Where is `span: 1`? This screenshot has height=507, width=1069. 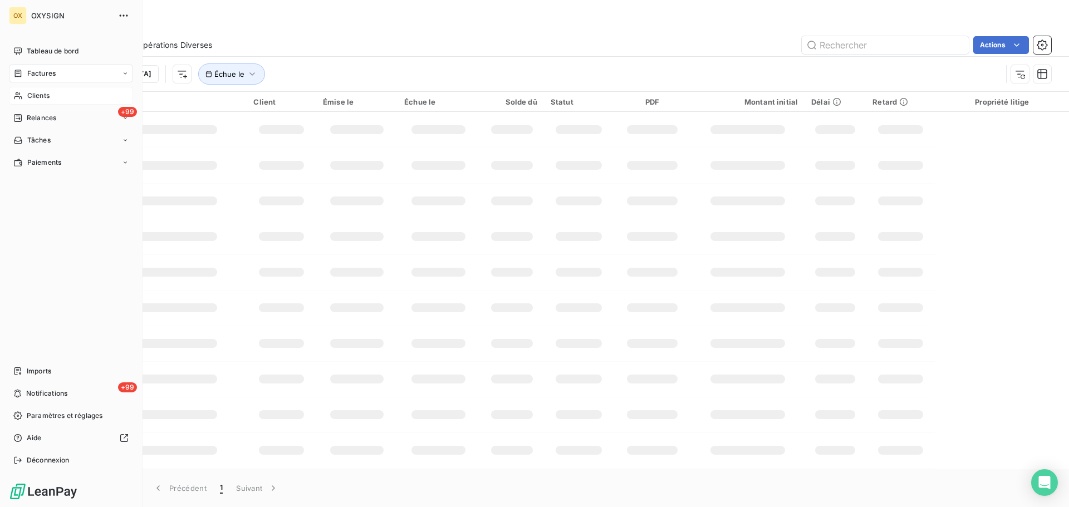
span: 1 is located at coordinates (221, 488).